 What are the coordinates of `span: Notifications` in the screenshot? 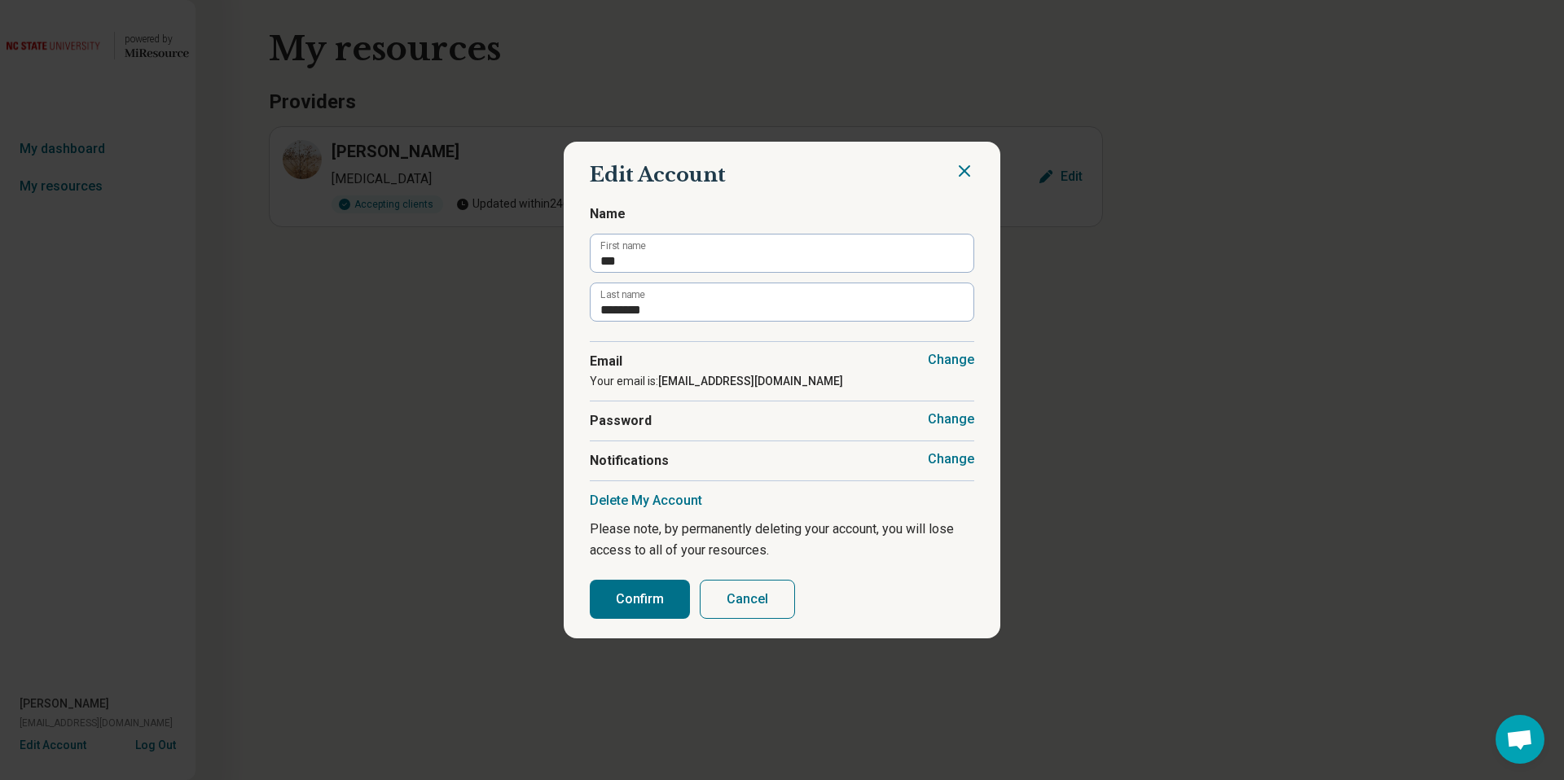 It's located at (782, 461).